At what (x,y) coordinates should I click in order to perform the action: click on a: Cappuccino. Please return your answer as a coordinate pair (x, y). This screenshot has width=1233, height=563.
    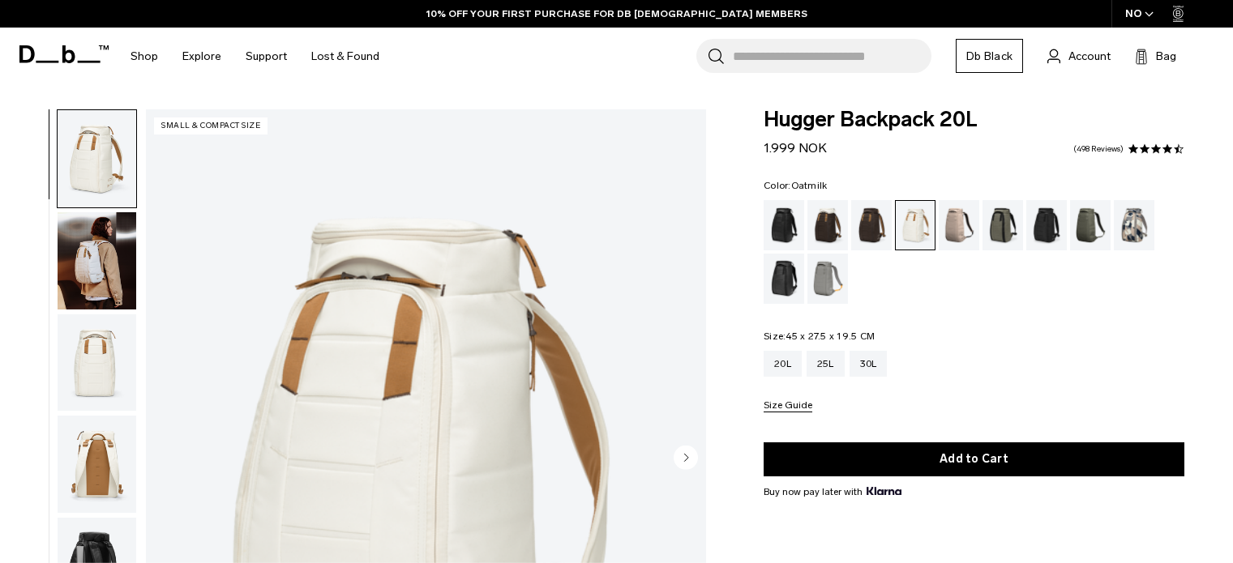
    Looking at the image, I should click on (828, 225).